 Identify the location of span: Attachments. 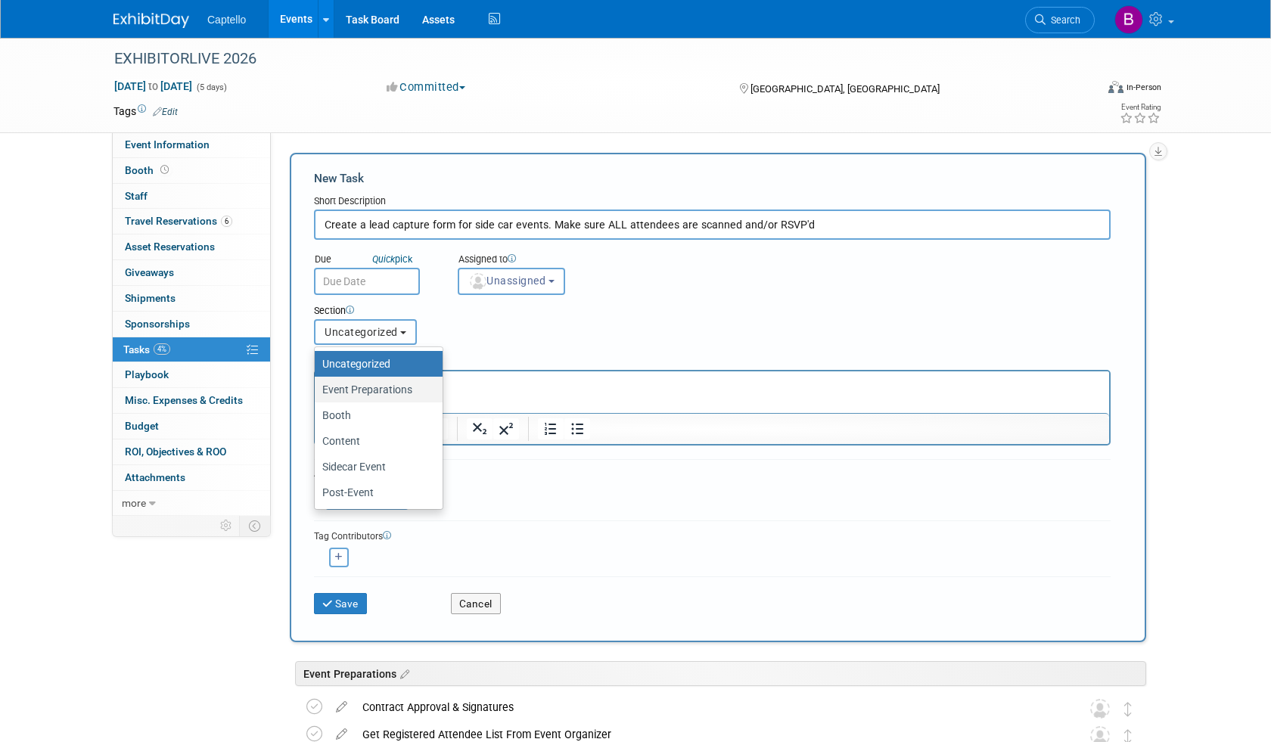
(155, 477).